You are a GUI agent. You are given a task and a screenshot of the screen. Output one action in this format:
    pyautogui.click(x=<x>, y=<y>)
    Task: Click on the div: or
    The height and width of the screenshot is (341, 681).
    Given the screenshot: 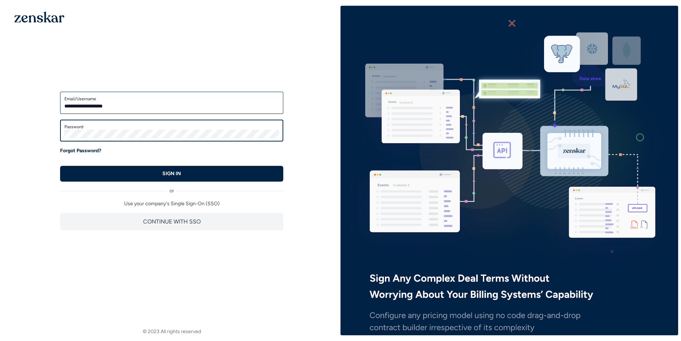 What is the action you would take?
    pyautogui.click(x=172, y=188)
    